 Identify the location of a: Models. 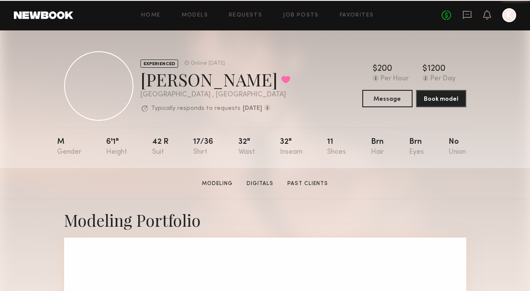
(195, 15).